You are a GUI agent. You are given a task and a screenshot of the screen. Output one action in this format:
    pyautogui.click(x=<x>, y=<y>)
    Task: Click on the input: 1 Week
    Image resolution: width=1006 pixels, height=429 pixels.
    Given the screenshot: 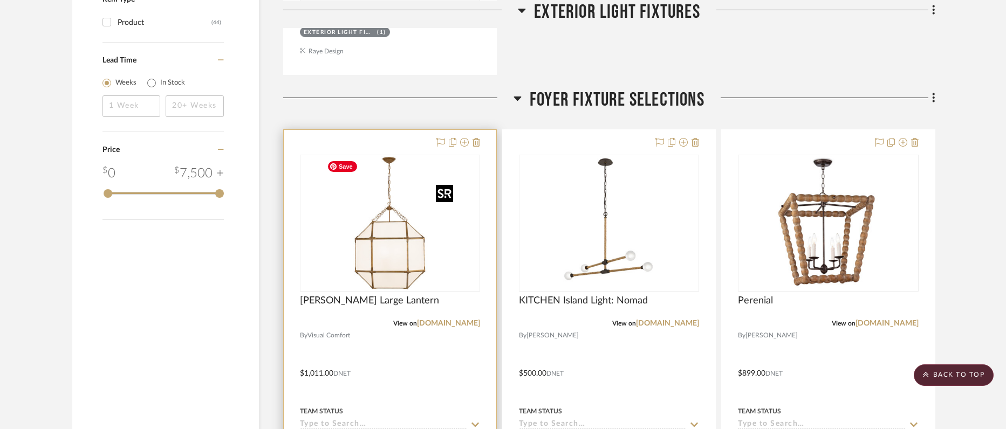 What is the action you would take?
    pyautogui.click(x=132, y=106)
    